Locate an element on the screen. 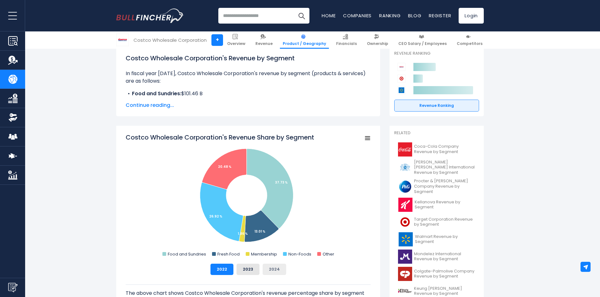  a: Register is located at coordinates (439, 15).